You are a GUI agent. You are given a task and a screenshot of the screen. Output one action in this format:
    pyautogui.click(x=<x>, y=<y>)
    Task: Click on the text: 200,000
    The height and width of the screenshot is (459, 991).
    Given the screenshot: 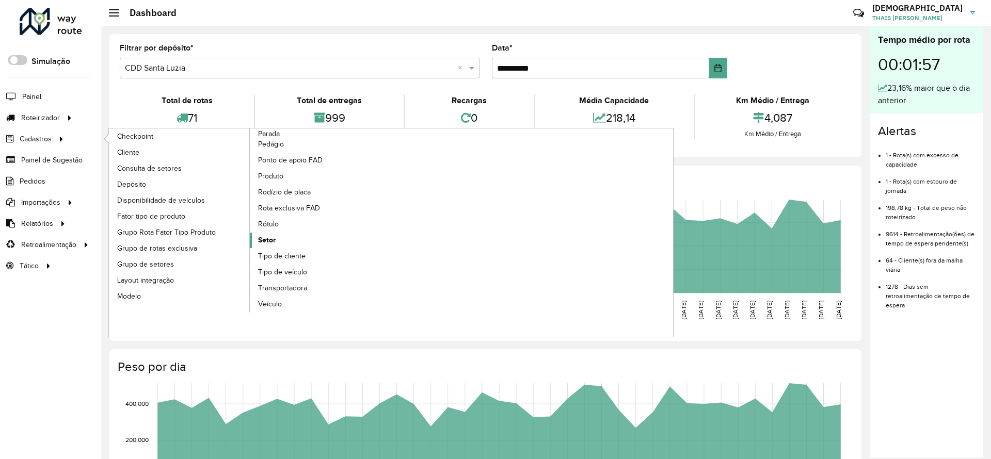 What is the action you would take?
    pyautogui.click(x=137, y=440)
    